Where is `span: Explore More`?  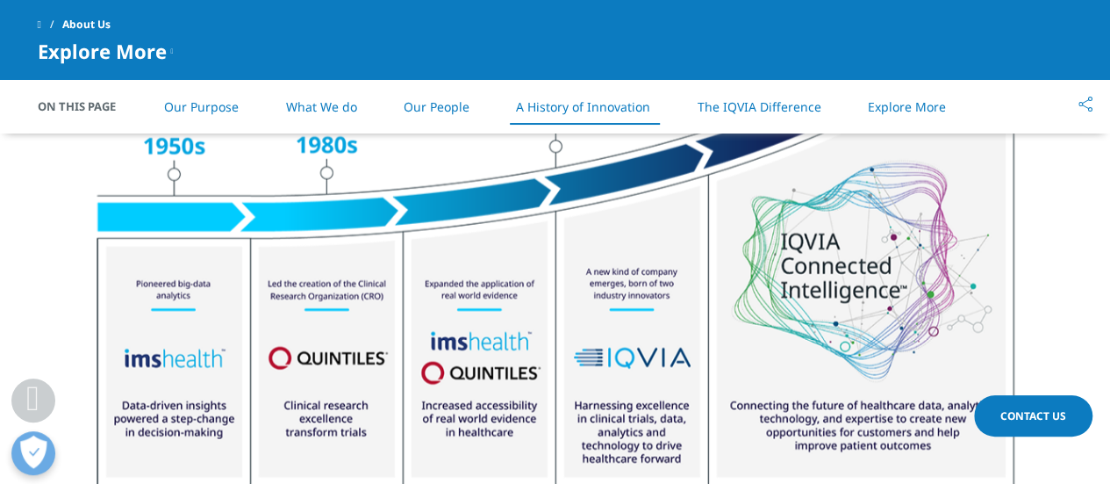
span: Explore More is located at coordinates (102, 51).